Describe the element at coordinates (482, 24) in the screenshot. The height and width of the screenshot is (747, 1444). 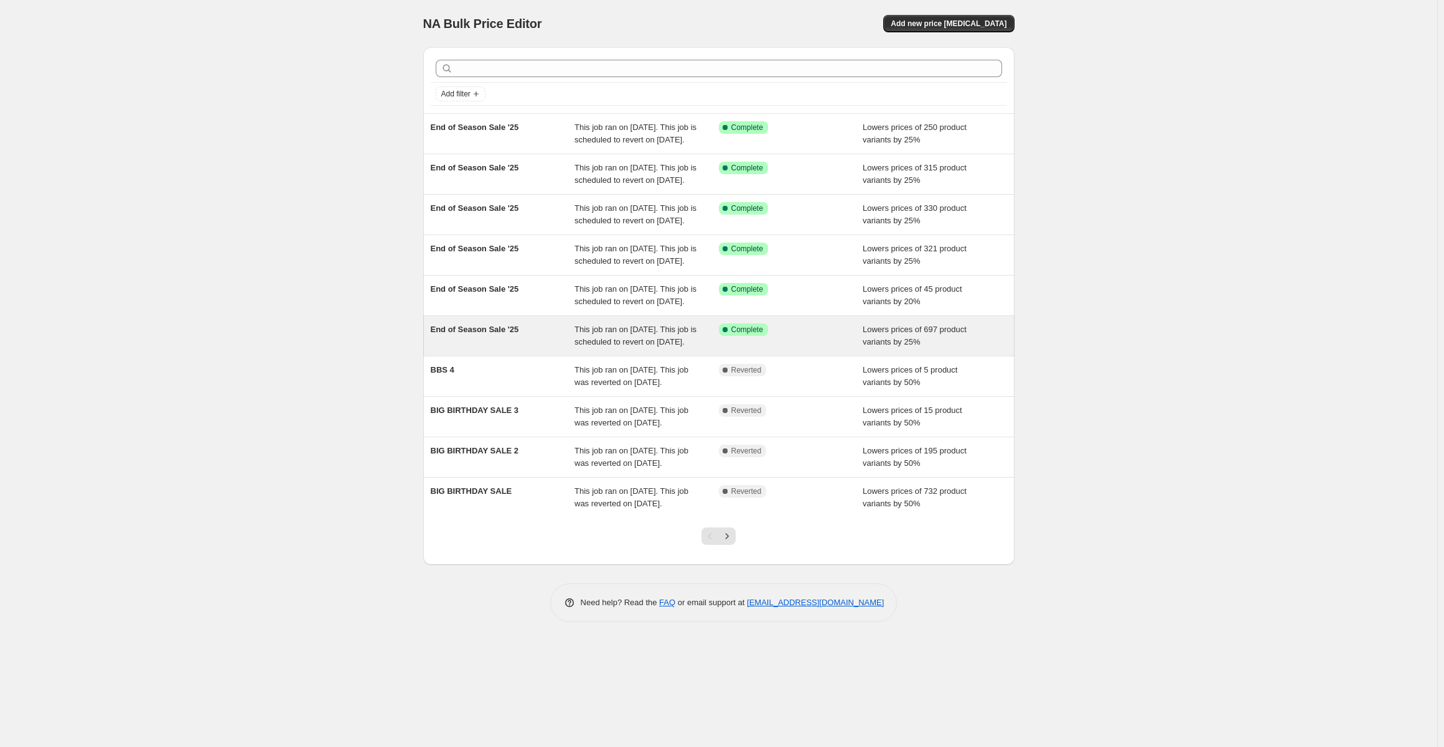
I see `span: NA Bulk Price Editor` at that location.